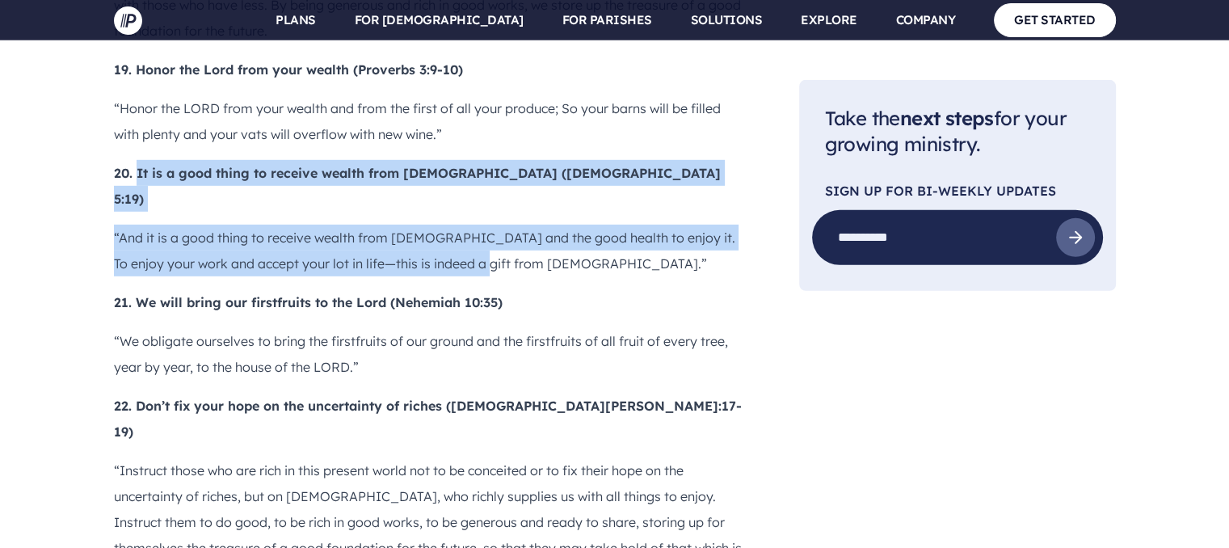 The width and height of the screenshot is (1229, 548). What do you see at coordinates (945, 130) in the screenshot?
I see `span: Take the for your growing ministry.` at bounding box center [945, 130].